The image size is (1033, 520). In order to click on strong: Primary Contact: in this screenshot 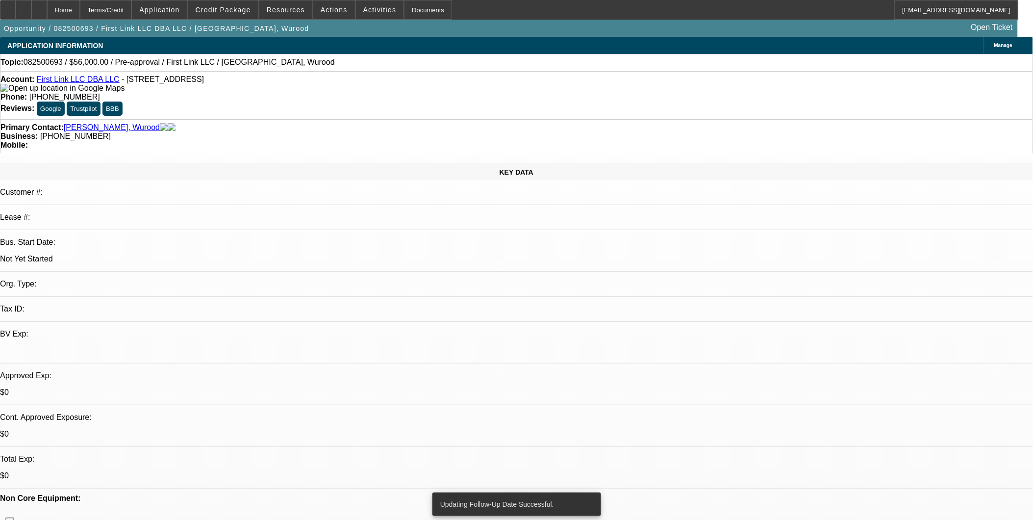, I will do `click(32, 127)`.